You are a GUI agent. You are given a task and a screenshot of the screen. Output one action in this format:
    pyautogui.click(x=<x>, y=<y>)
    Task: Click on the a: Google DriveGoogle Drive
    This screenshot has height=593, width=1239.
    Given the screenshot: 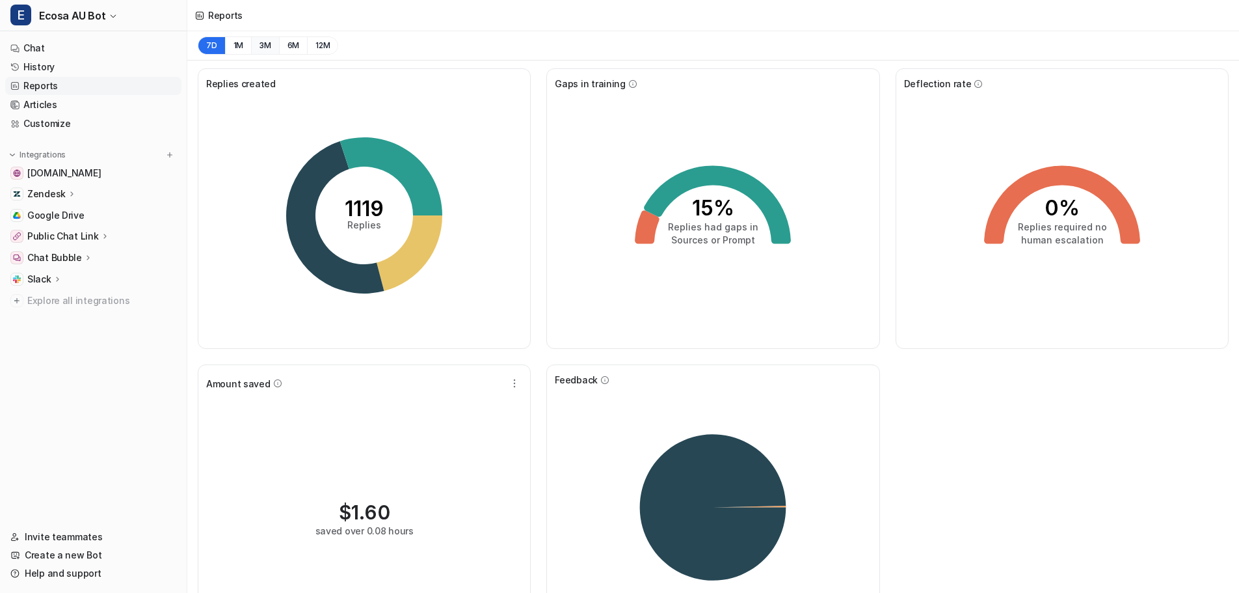 What is the action you would take?
    pyautogui.click(x=93, y=215)
    